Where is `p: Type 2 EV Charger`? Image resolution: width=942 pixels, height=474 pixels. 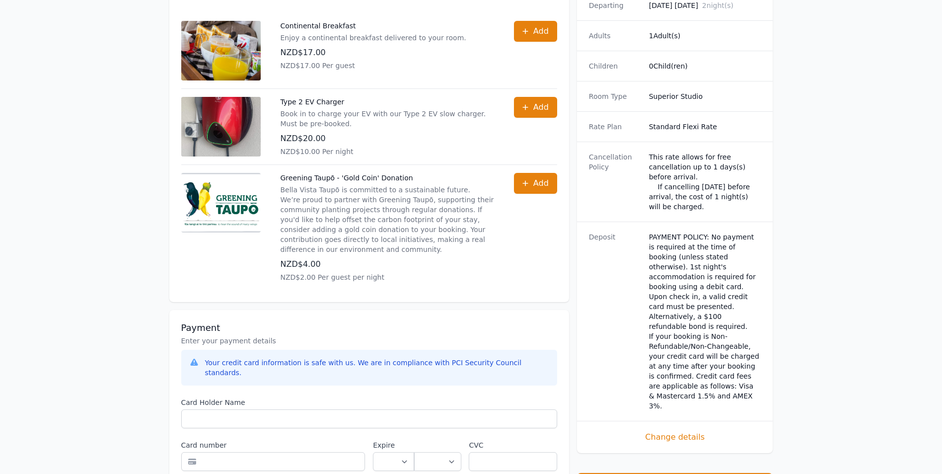 p: Type 2 EV Charger is located at coordinates (387, 102).